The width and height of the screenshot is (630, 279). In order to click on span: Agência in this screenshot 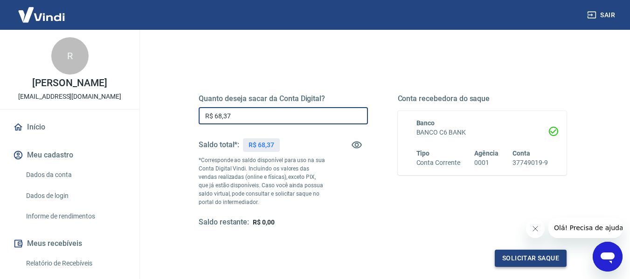, I will do `click(487, 154)`.